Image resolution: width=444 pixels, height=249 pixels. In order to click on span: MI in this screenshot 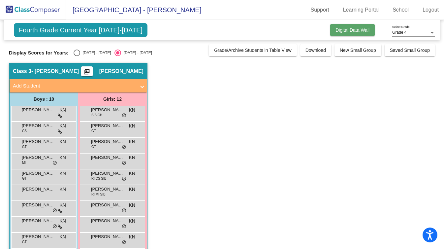, I will do `click(24, 162)`.